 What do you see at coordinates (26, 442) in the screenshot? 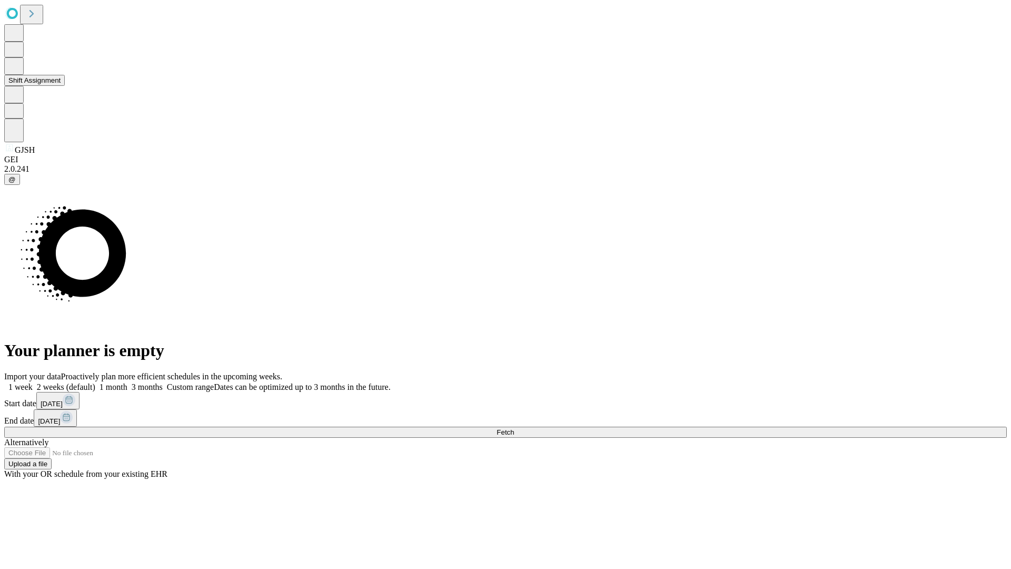
I see `span: Alternatively` at bounding box center [26, 442].